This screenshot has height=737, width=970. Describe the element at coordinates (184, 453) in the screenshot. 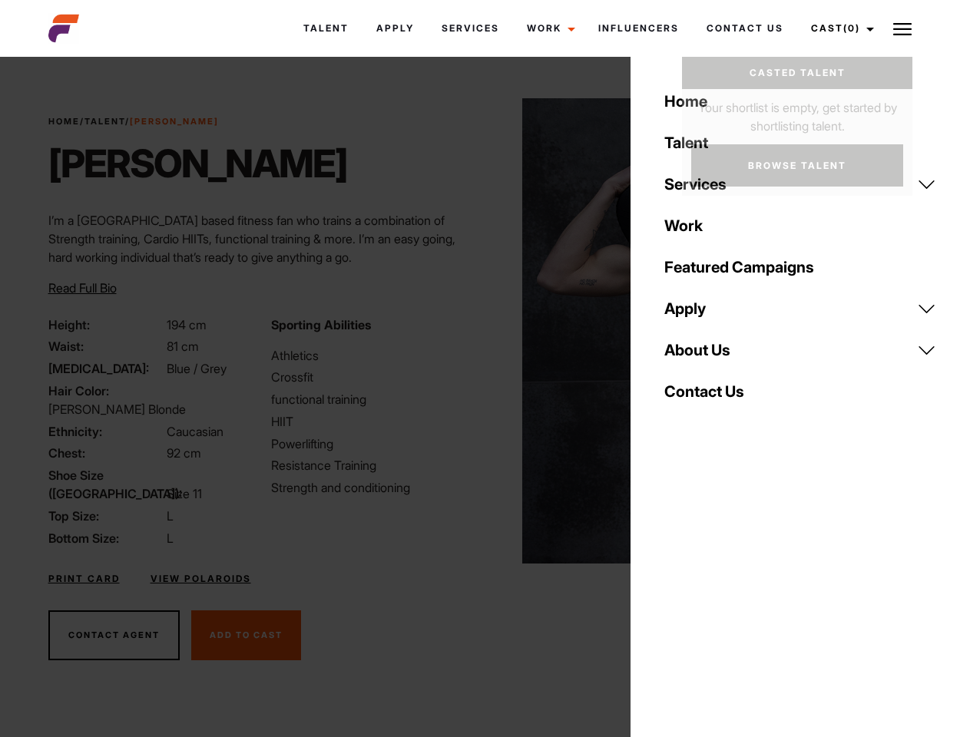

I see `span: 92 cm` at that location.